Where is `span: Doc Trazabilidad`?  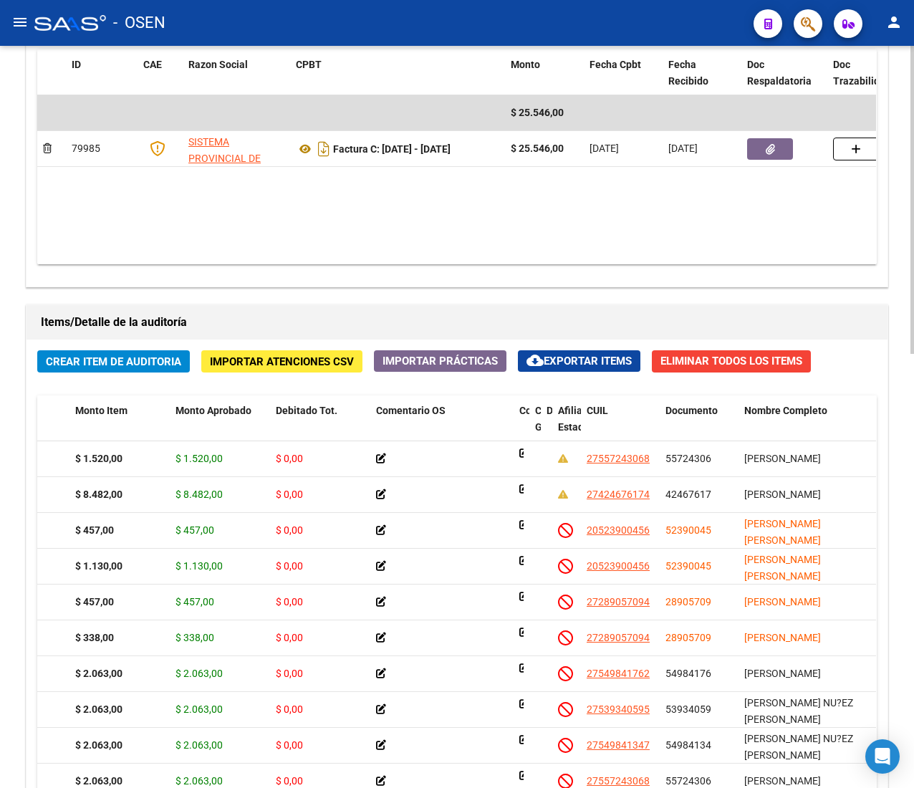 span: Doc Trazabilidad is located at coordinates (862, 72).